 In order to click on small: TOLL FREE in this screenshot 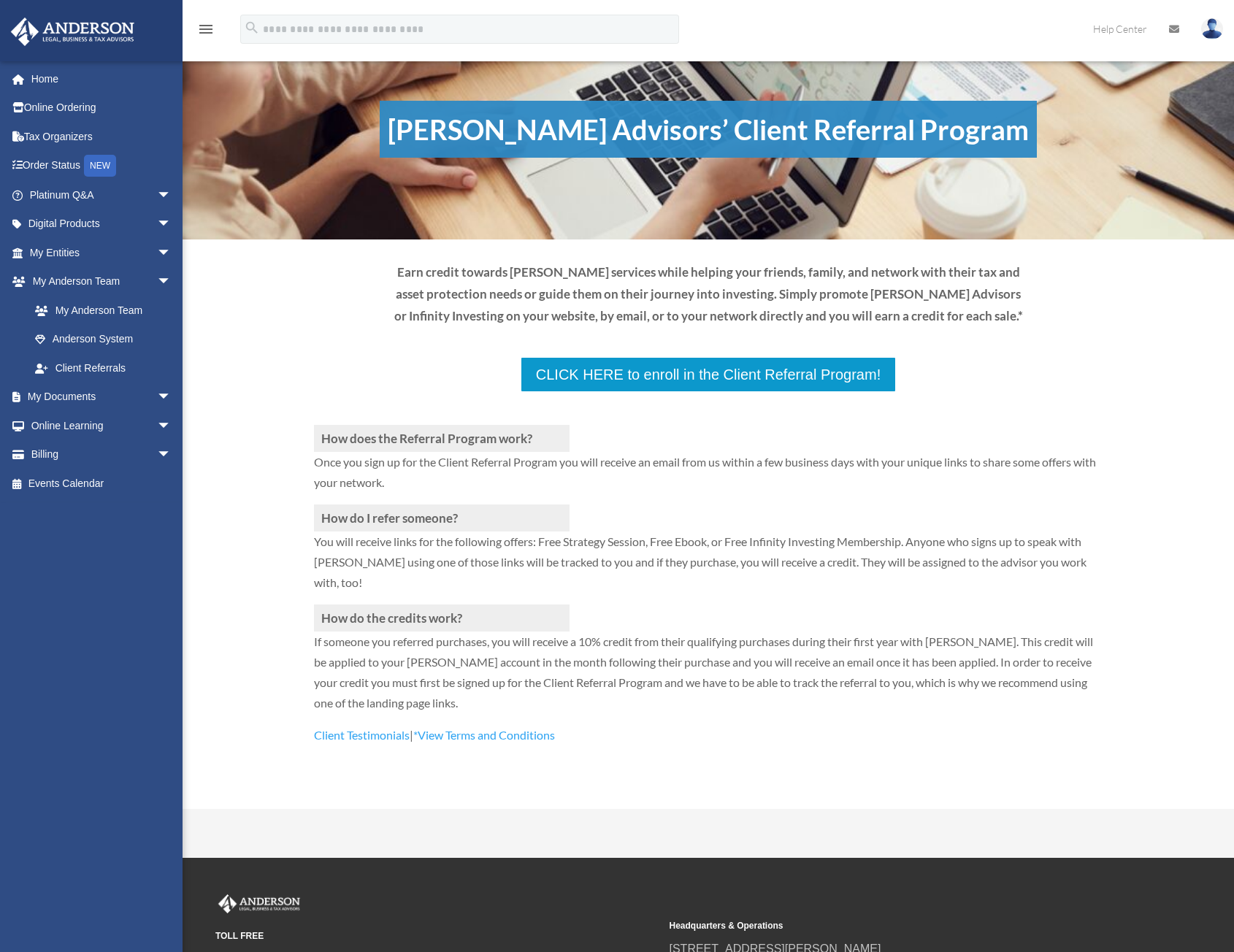, I will do `click(438, 936)`.